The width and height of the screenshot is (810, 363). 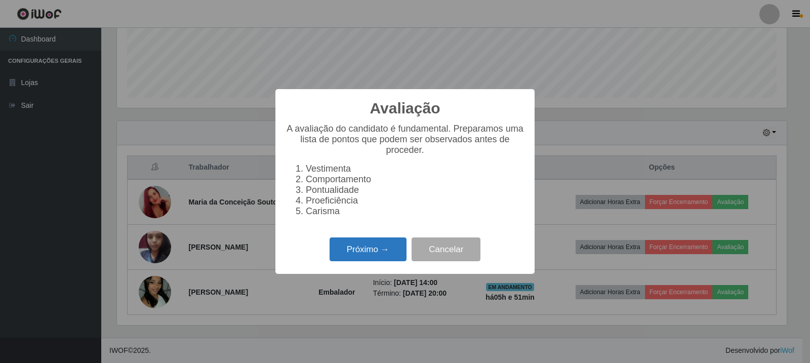 What do you see at coordinates (415, 201) in the screenshot?
I see `li: Proeficiência` at bounding box center [415, 201].